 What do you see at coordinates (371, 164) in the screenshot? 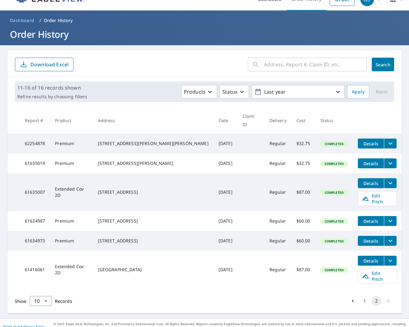
I see `button: detailsBtn-61635019` at bounding box center [371, 164].